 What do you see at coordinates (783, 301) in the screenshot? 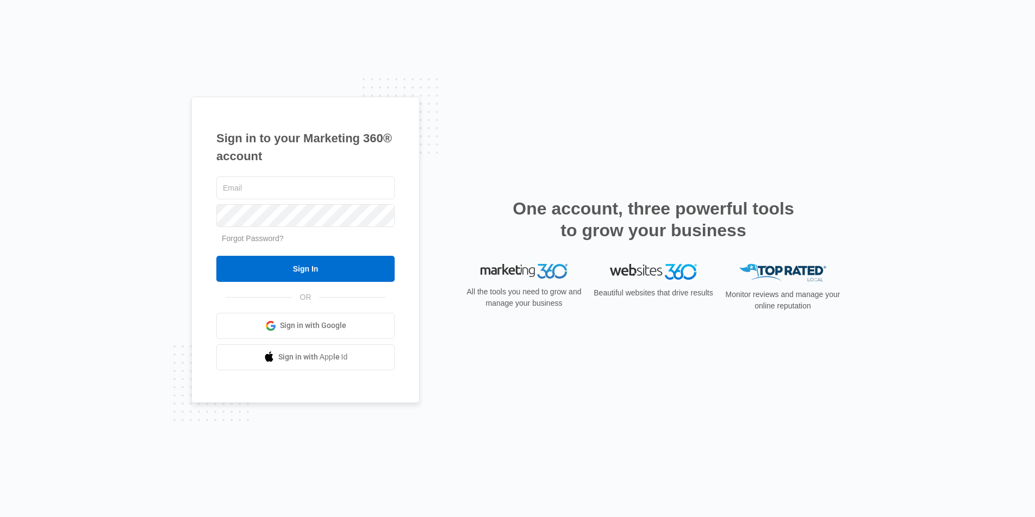
I see `p: Monitor reviews and manage your online reputation` at bounding box center [783, 301].